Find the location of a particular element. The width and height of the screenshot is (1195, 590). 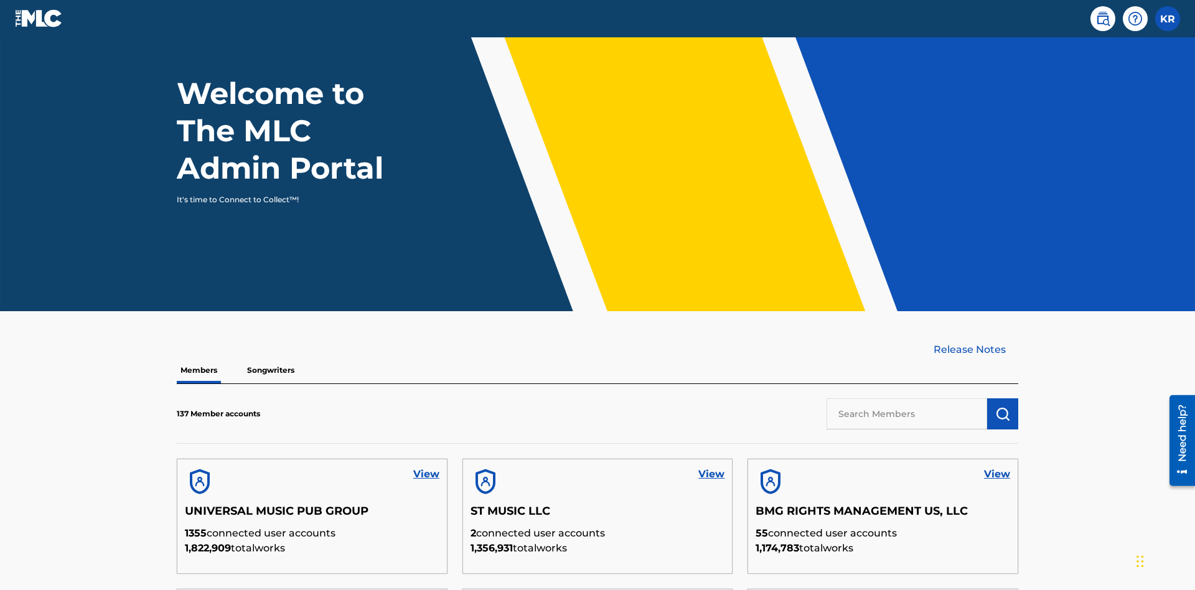

input: Search Members is located at coordinates (907, 414).